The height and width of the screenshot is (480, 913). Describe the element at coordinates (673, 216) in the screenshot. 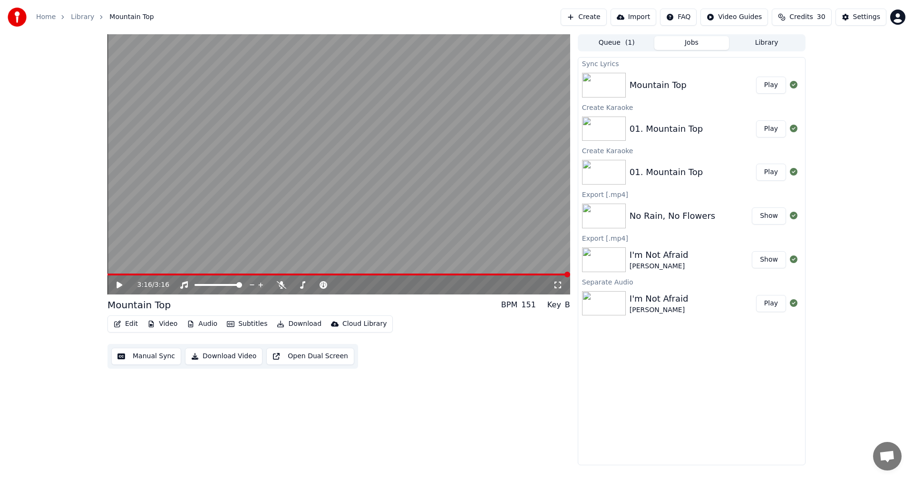

I see `div: No Rain, No Flowers` at that location.